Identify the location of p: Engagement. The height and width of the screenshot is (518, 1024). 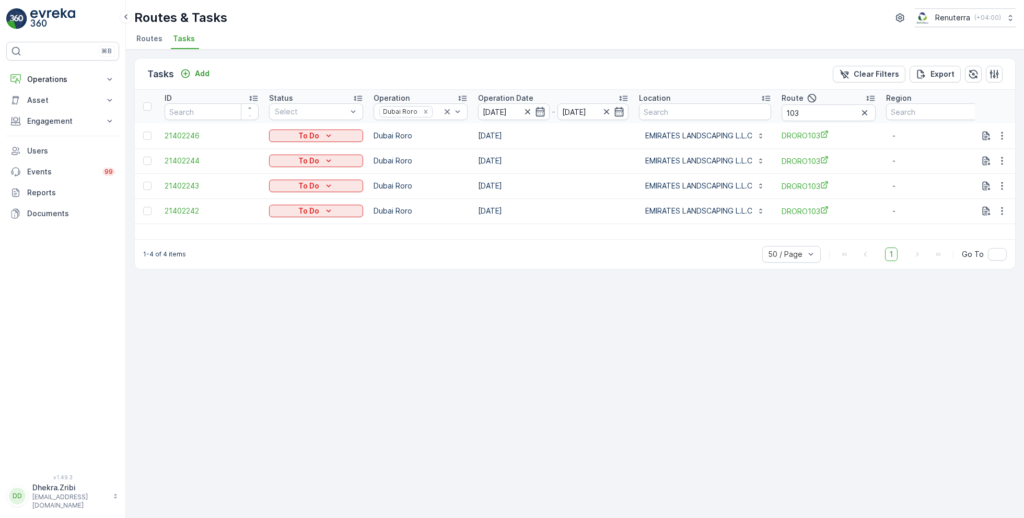
(63, 121).